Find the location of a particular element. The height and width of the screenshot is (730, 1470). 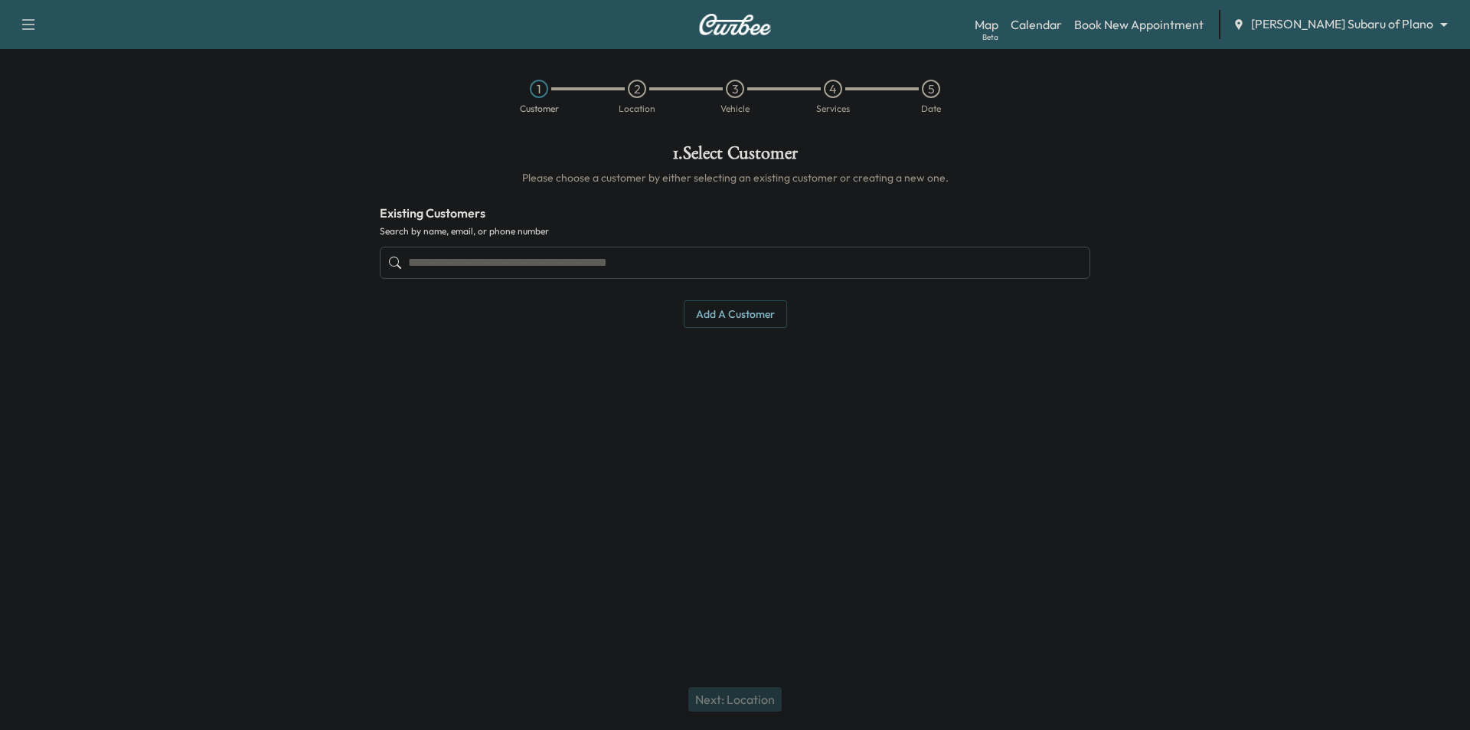

div: Vehicle is located at coordinates (735, 109).